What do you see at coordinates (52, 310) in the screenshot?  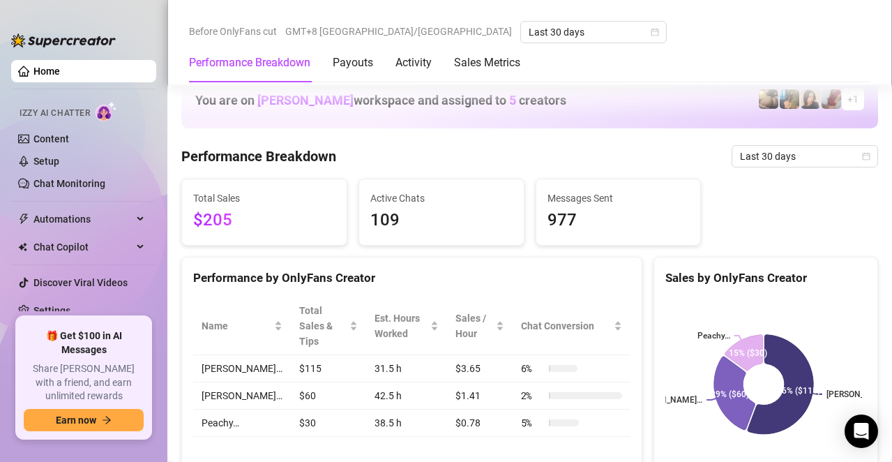 I see `a: Settings` at bounding box center [52, 310].